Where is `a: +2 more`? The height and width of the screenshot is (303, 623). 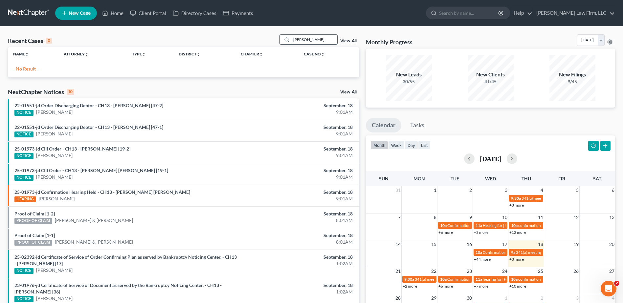 a: +2 more is located at coordinates (410, 286).